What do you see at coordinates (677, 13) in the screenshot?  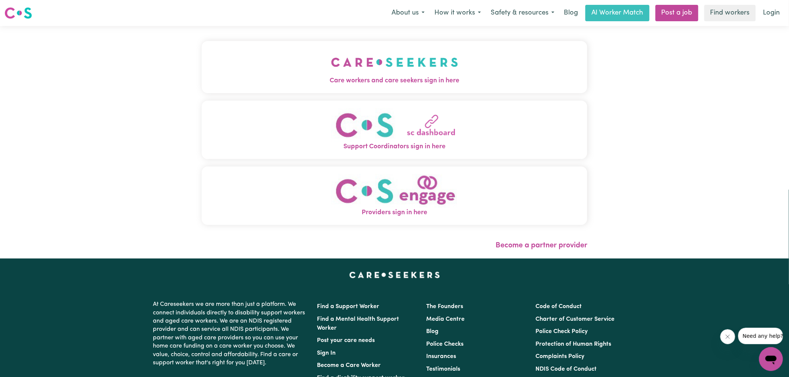 I see `a: Post a job` at bounding box center [677, 13].